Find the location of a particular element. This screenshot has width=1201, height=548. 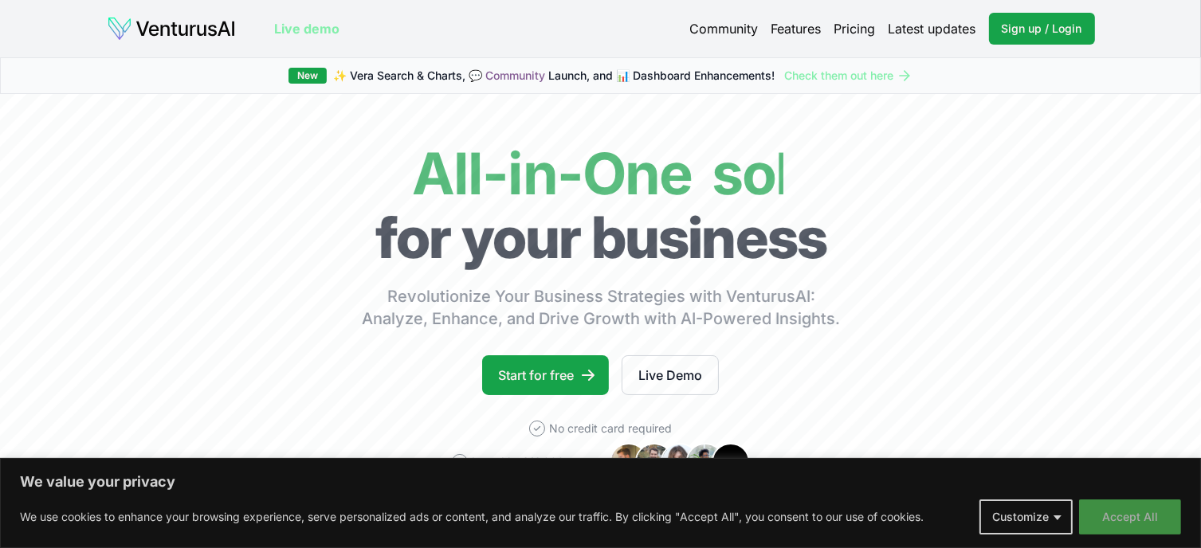

a: Start for free is located at coordinates (545, 375).